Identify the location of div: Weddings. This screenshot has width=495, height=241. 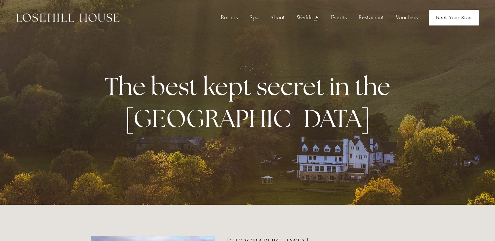
(308, 18).